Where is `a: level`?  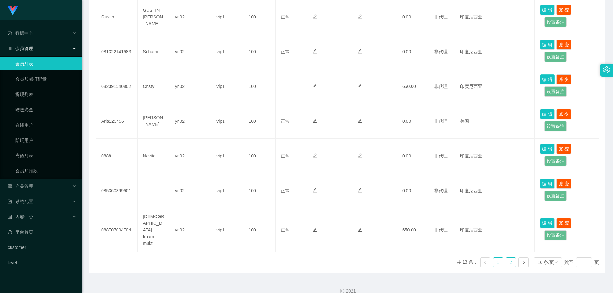
a: level is located at coordinates (42, 263).